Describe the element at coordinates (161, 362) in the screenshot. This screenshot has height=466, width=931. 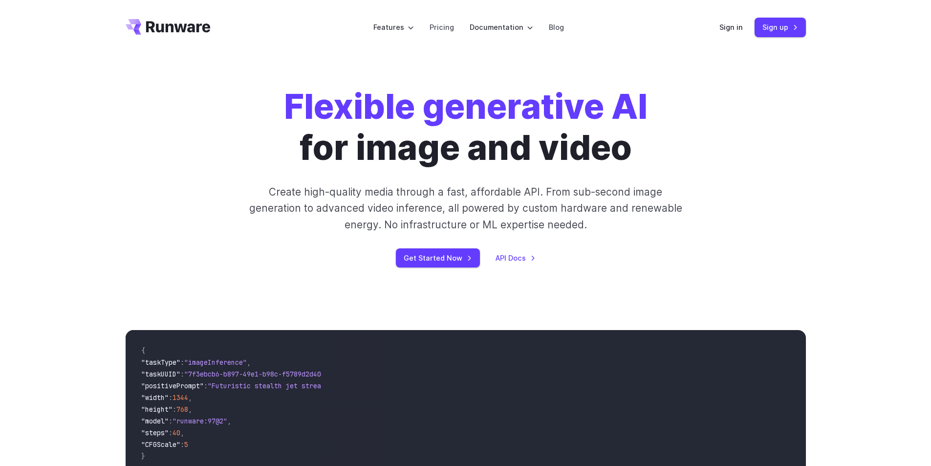
I see `span: "taskType"` at that location.